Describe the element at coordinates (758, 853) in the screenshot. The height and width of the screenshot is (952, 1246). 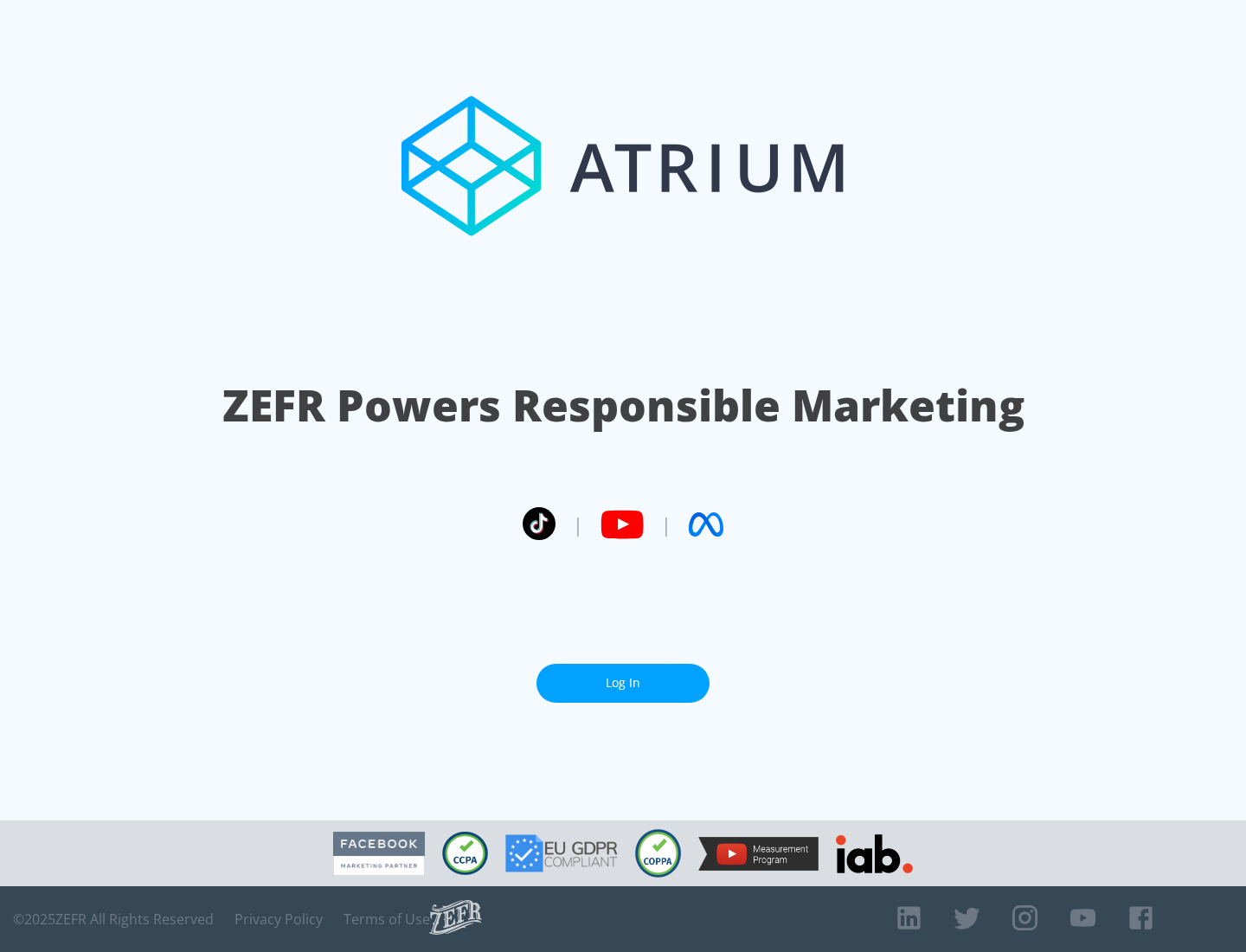
I see `img: YouTube Measurement Program` at that location.